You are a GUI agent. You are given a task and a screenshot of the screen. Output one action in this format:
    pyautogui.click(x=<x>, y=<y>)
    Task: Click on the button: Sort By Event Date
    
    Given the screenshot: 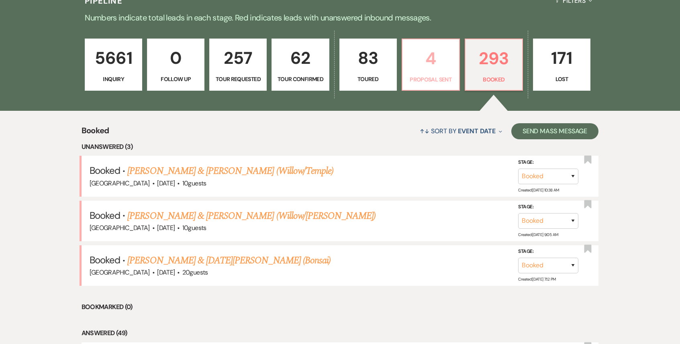 What is the action you would take?
    pyautogui.click(x=461, y=131)
    